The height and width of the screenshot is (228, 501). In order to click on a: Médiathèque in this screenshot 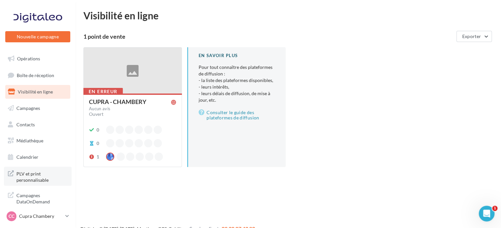, I will do `click(38, 141)`.